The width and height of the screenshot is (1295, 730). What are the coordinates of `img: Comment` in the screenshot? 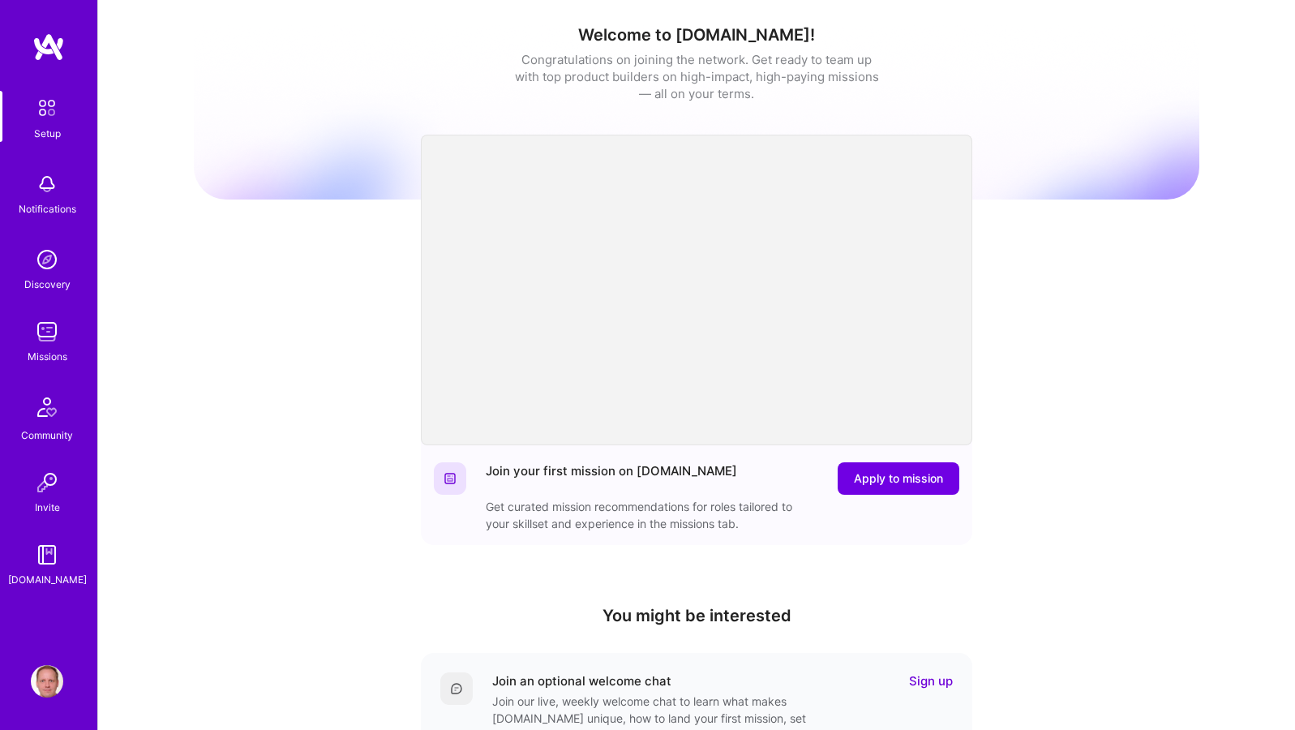 It's located at (457, 688).